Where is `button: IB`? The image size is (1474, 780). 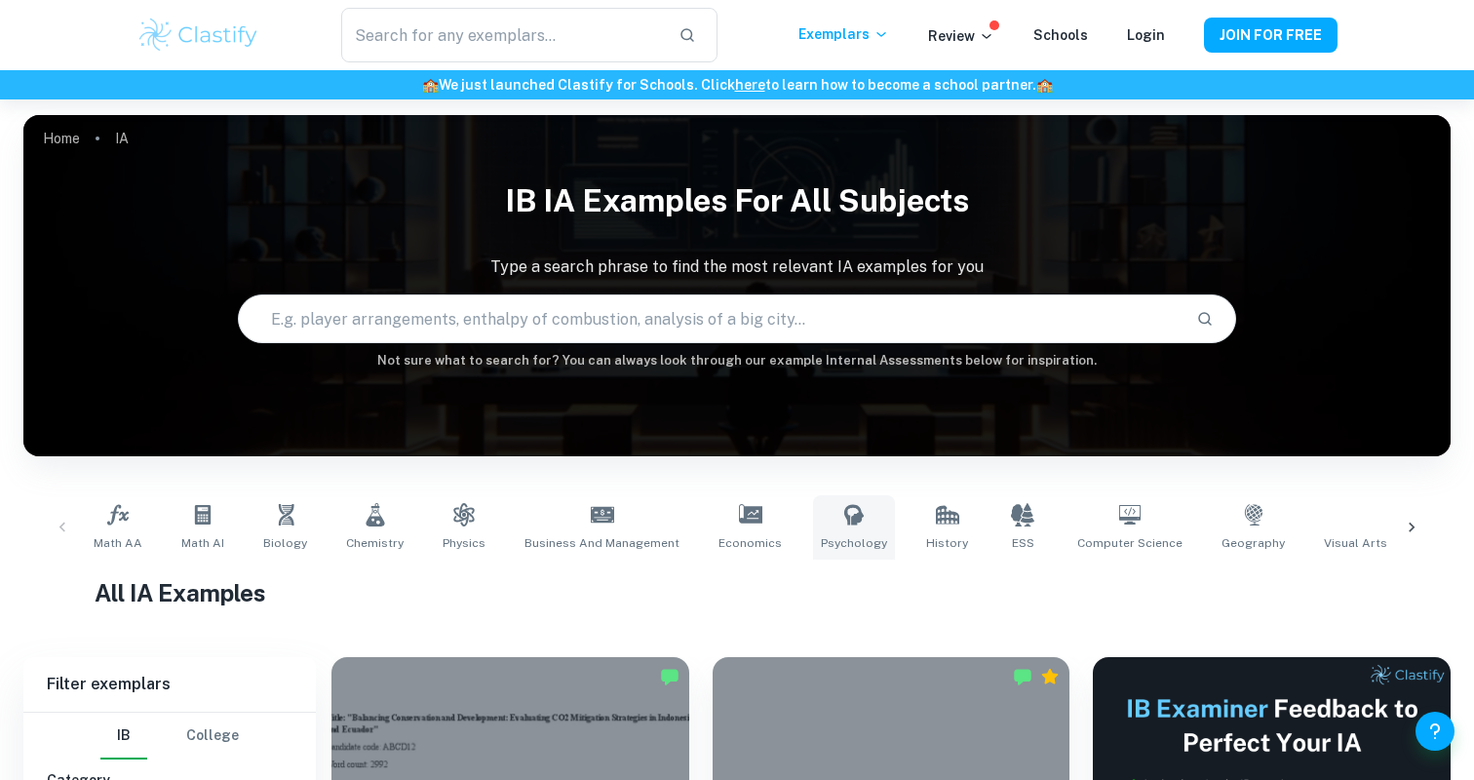 button: IB is located at coordinates (124, 736).